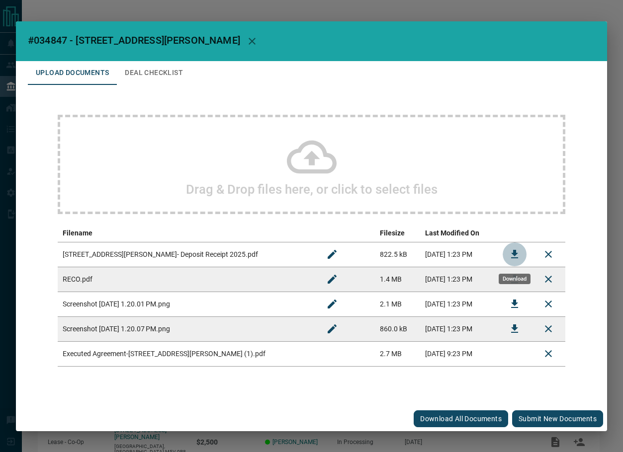 Image resolution: width=623 pixels, height=452 pixels. What do you see at coordinates (186, 233) in the screenshot?
I see `th: Filename` at bounding box center [186, 233].